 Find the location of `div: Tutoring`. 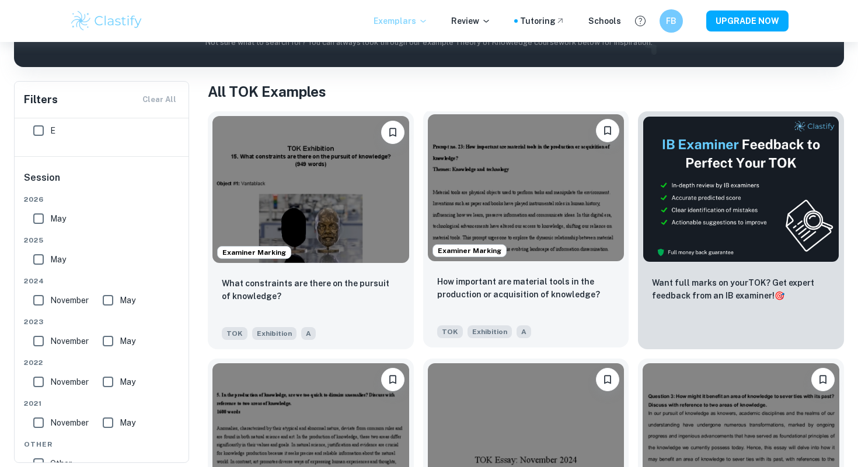

div: Tutoring is located at coordinates (542, 21).